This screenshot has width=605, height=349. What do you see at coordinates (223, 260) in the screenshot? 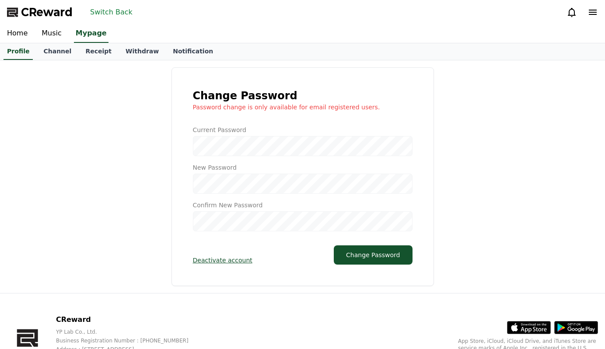
I see `a: Deactivate account` at bounding box center [223, 260].